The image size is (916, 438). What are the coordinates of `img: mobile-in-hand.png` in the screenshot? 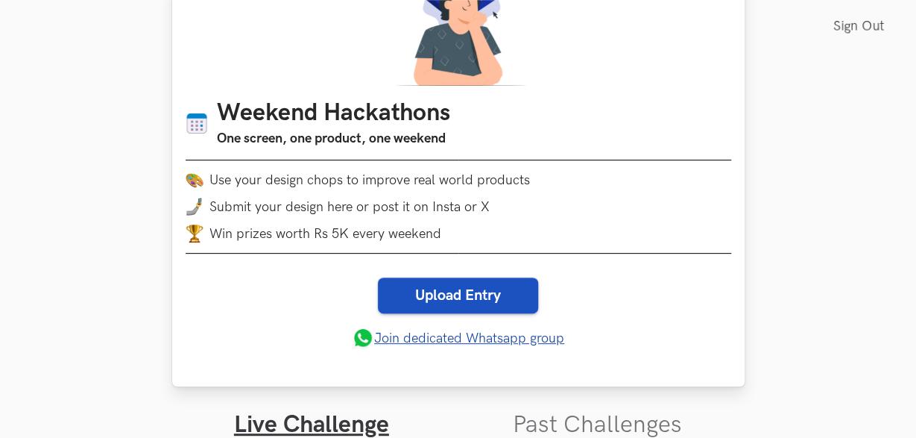 It's located at (195, 207).